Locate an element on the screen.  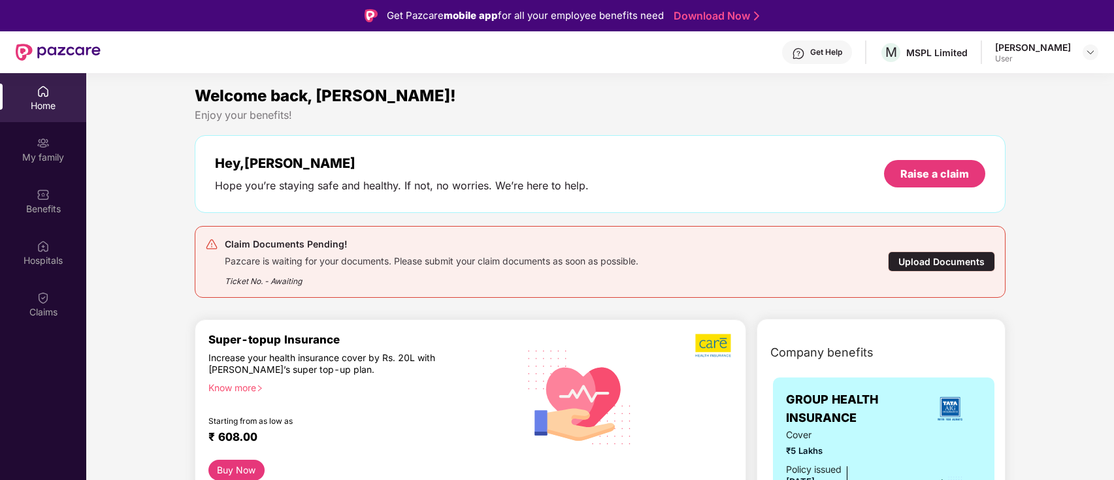
img: b5dec4f62d2307b9de63beb79f102df3.png is located at coordinates (713, 346).